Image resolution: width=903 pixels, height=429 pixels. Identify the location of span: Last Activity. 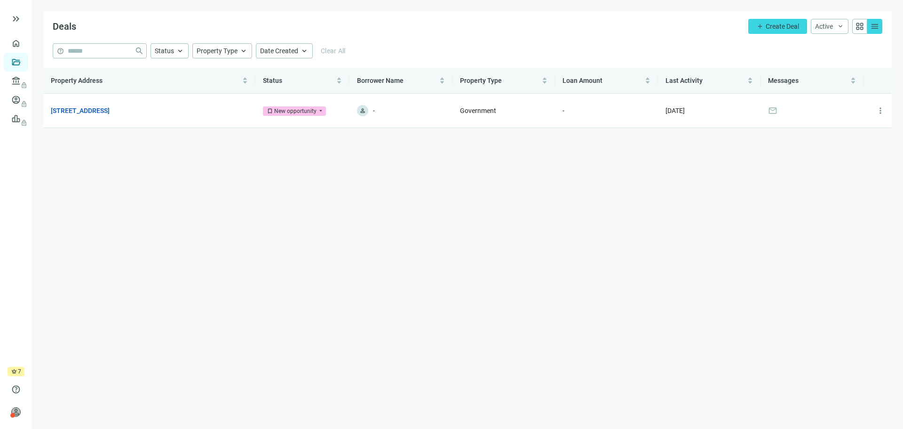
(684, 80).